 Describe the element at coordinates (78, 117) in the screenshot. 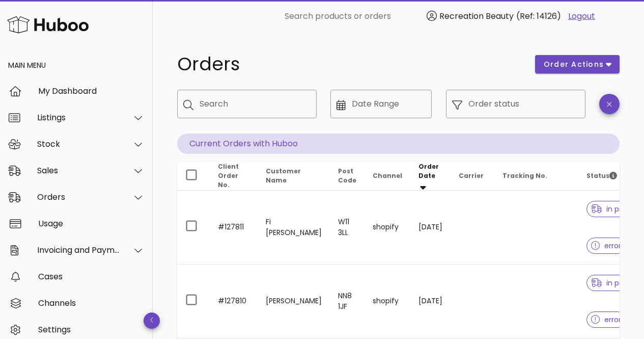

I see `div: Listings` at that location.